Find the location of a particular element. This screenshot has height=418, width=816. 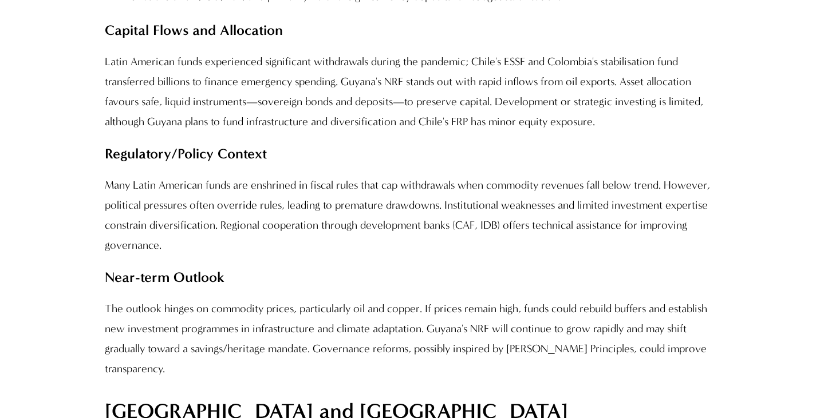

p: Latin American funds experienced significant withdrawals during the pandemic; Chile's ESSF and Co... is located at coordinates (408, 92).